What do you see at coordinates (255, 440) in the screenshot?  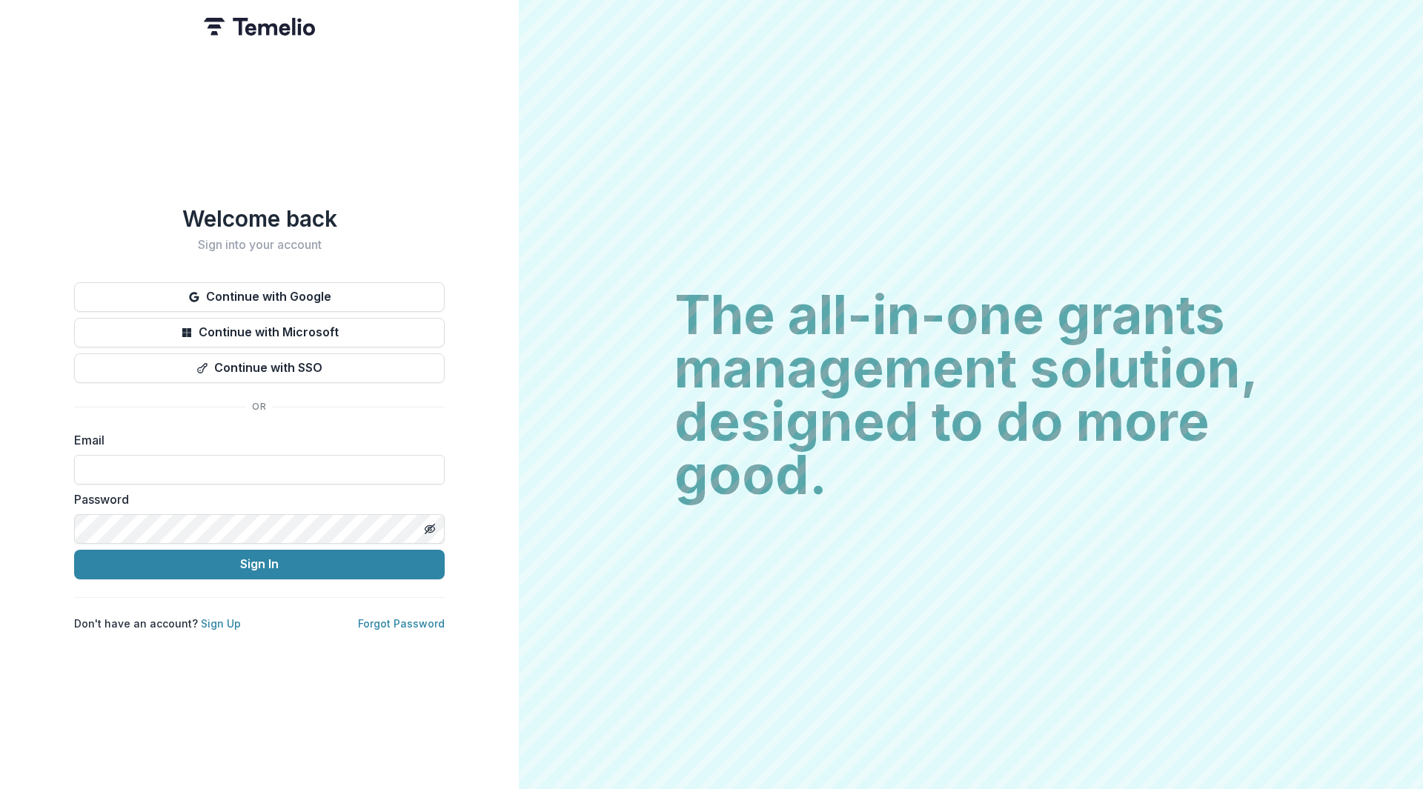 I see `label: Email` at bounding box center [255, 440].